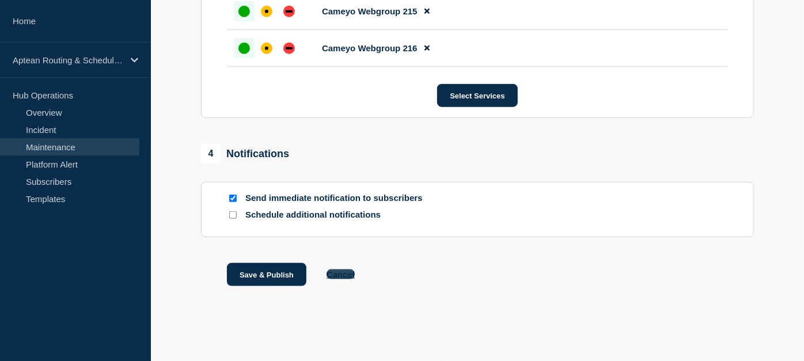  Describe the element at coordinates (370, 48) in the screenshot. I see `span: Cameyo Webgroup 216` at that location.